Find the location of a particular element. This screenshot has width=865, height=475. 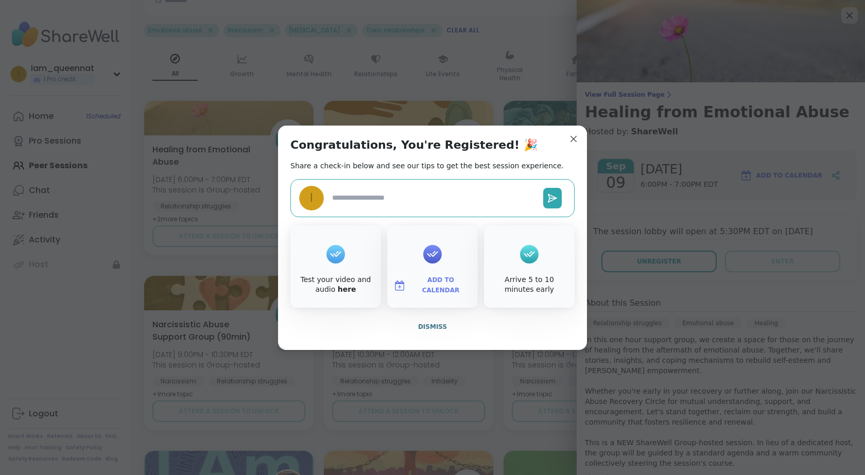

h2: Share a check-in below and see our tips to get the best session experience. is located at coordinates (427, 166).